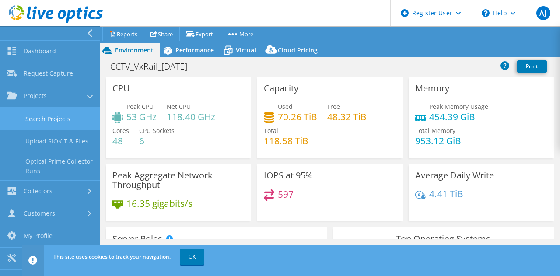  Describe the element at coordinates (532, 67) in the screenshot. I see `a: Print` at that location.